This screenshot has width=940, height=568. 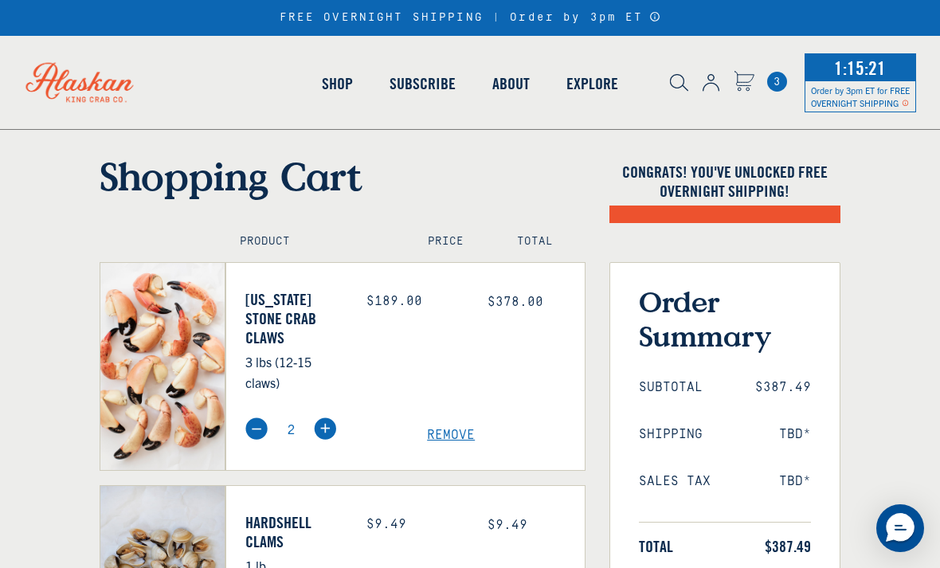 I want to click on span: Shipping, so click(x=670, y=434).